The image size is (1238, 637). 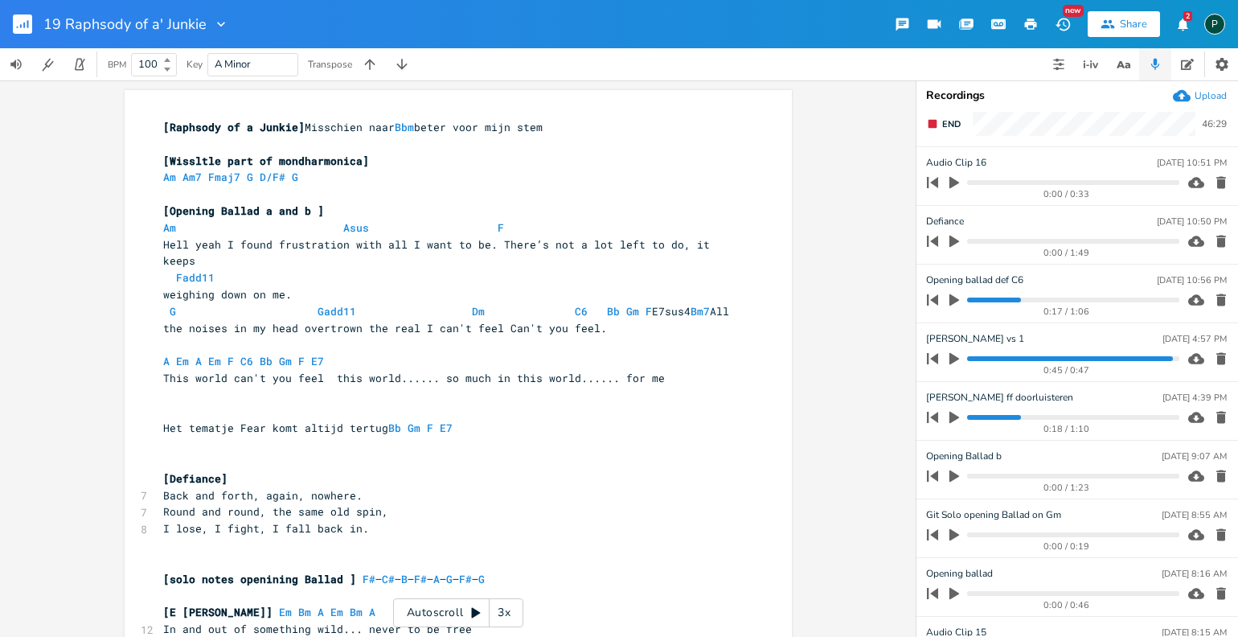 What do you see at coordinates (1063, 24) in the screenshot?
I see `button: New` at bounding box center [1063, 24].